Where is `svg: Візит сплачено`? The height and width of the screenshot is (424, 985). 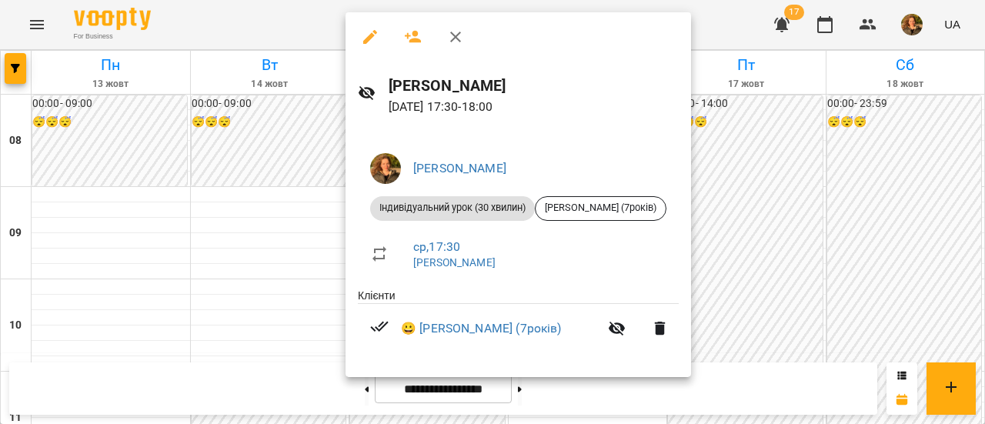
svg: Візит сплачено is located at coordinates (379, 326).